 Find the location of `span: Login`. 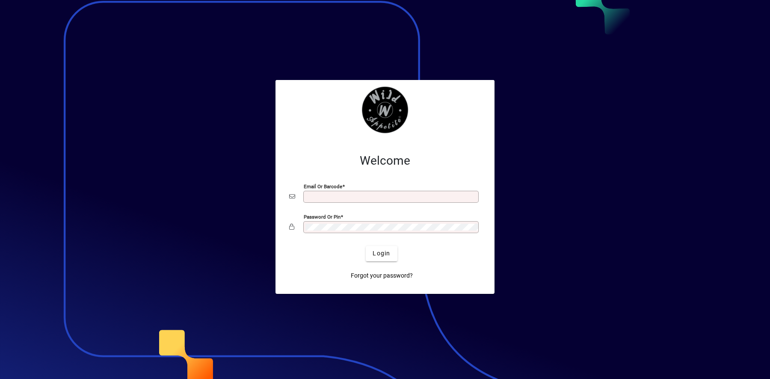

span: Login is located at coordinates (381, 253).